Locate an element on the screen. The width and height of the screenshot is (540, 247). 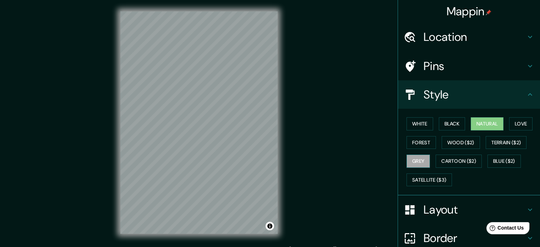
h4: Layout is located at coordinates (475, 210).